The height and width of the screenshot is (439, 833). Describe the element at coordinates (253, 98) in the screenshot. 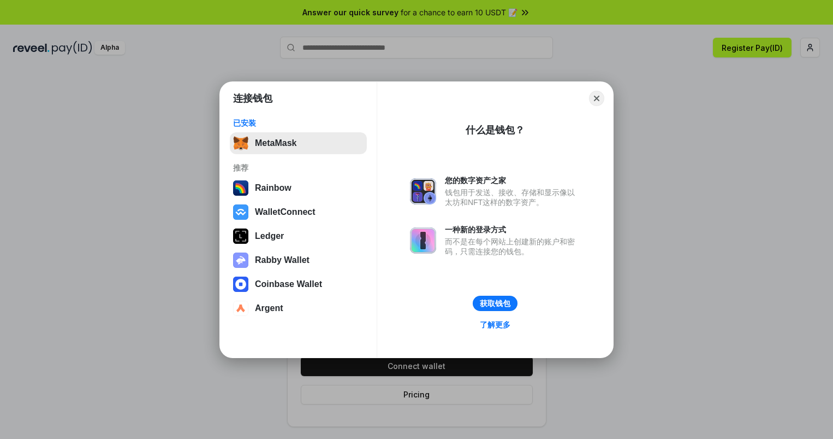

I see `h1: 连接钱包` at that location.